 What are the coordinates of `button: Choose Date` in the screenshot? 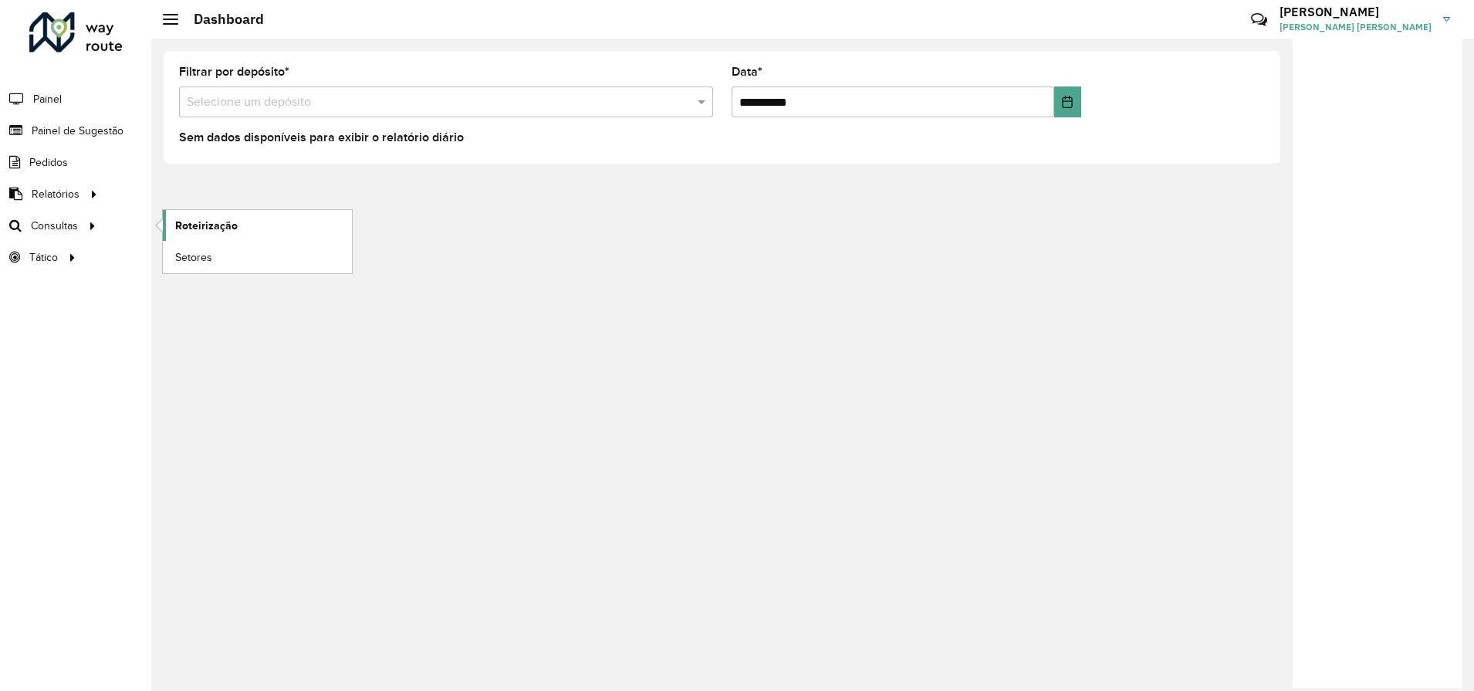 It's located at (1067, 102).